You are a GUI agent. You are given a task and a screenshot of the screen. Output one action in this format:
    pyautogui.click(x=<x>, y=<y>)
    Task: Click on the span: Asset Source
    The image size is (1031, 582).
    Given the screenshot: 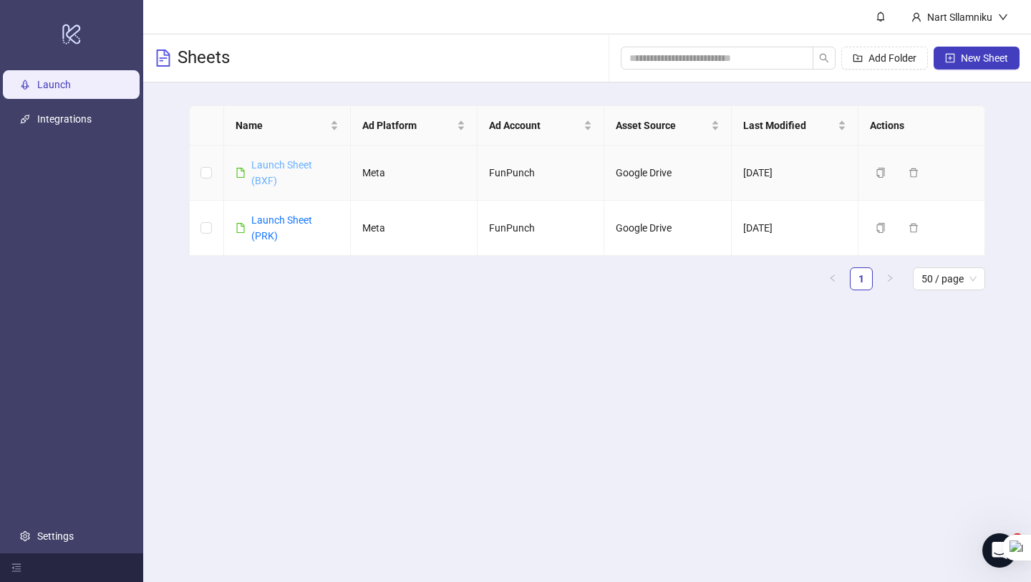 What is the action you would take?
    pyautogui.click(x=662, y=125)
    